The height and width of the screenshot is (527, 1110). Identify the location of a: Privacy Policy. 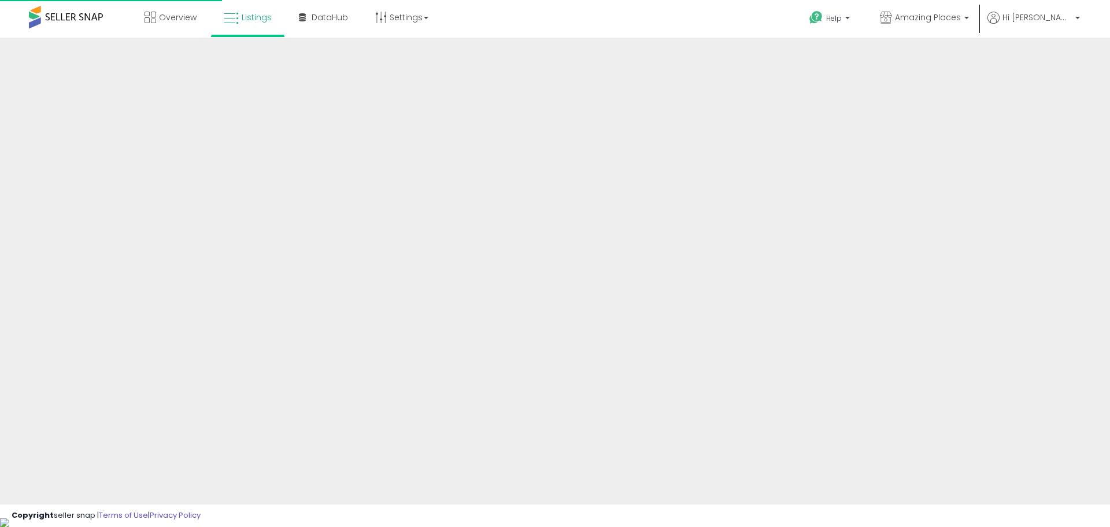
(175, 514).